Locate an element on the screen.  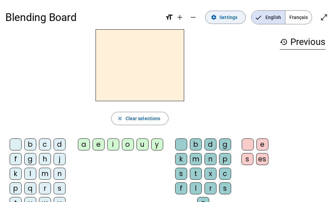
mat-icon: settings is located at coordinates (214, 17).